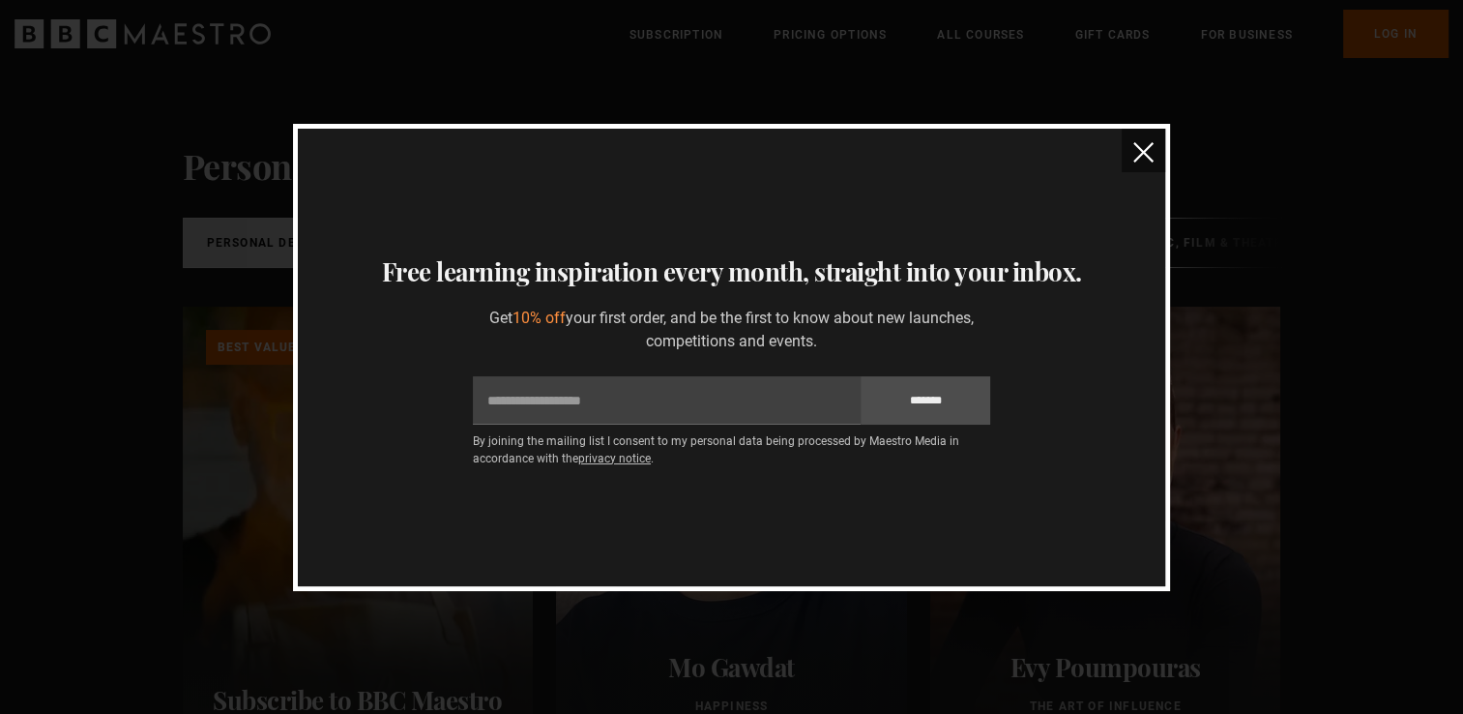 The image size is (1463, 714). I want to click on a: privacy notice, so click(614, 458).